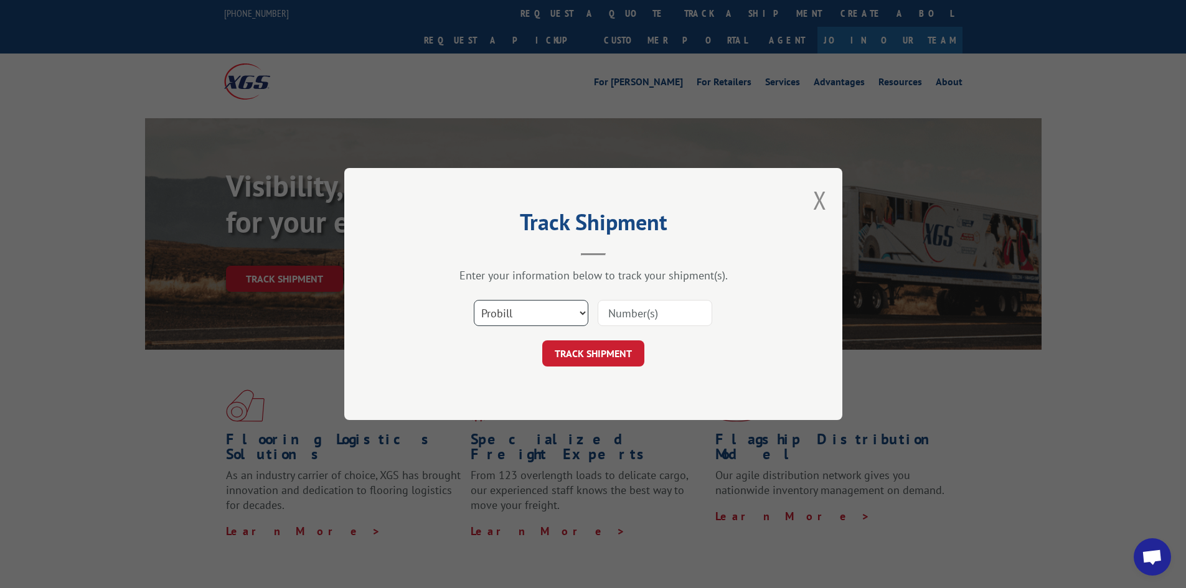  What do you see at coordinates (593, 354) in the screenshot?
I see `button: TRACK SHIPMENT` at bounding box center [593, 354].